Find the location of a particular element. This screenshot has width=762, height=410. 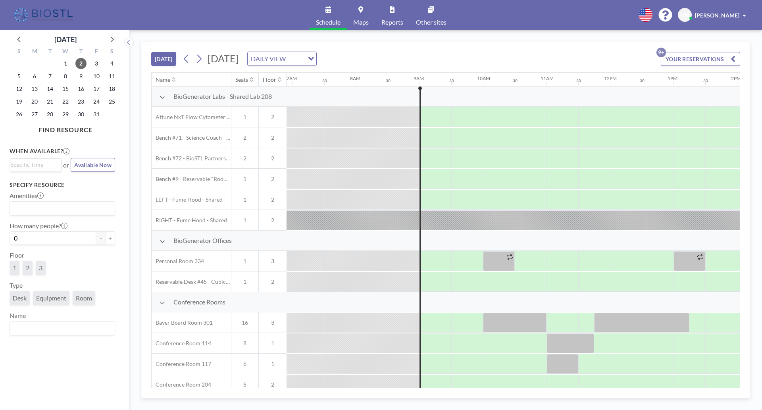

span: Schedule is located at coordinates (328, 22).